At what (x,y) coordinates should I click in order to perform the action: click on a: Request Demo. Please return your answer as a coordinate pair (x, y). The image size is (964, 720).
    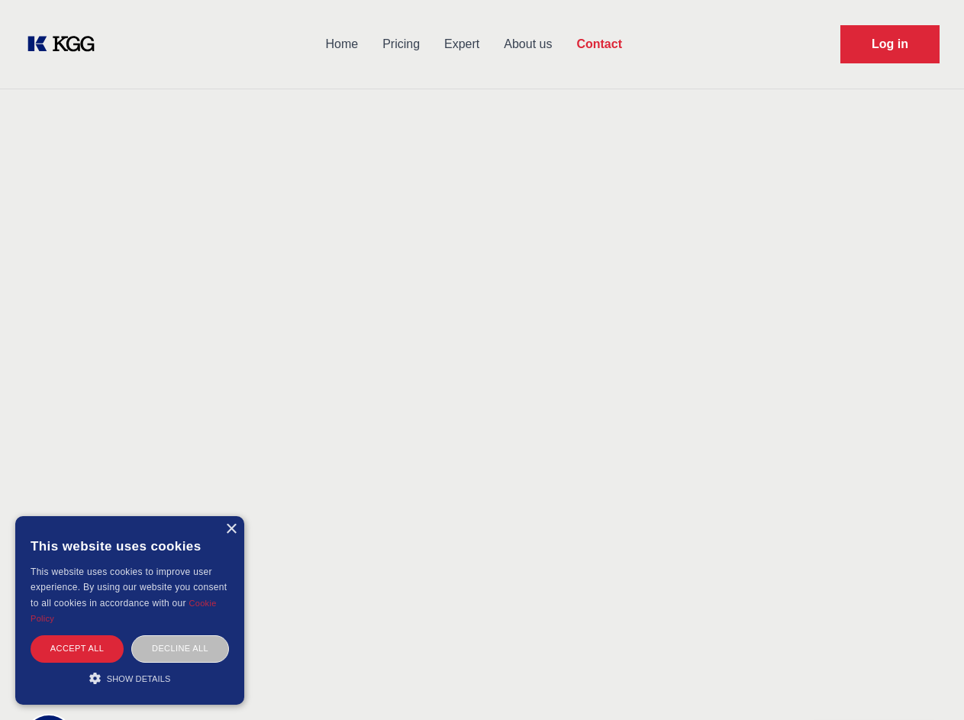
    Looking at the image, I should click on (890, 44).